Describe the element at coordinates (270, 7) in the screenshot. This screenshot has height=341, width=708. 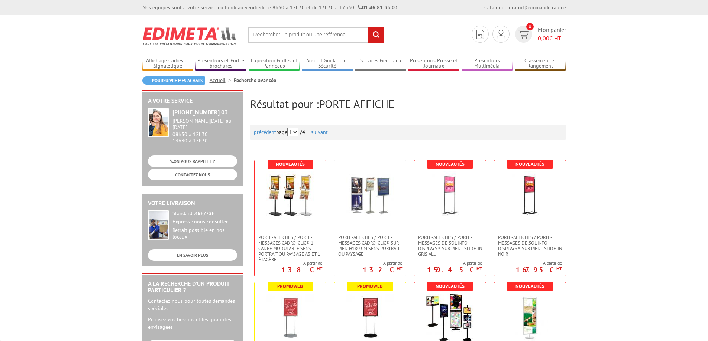
I see `div: Nos équipes sont à votre service du lundi au vendredi de 8h30 à 12h30 et de 13h30 à 17h30` at that location.